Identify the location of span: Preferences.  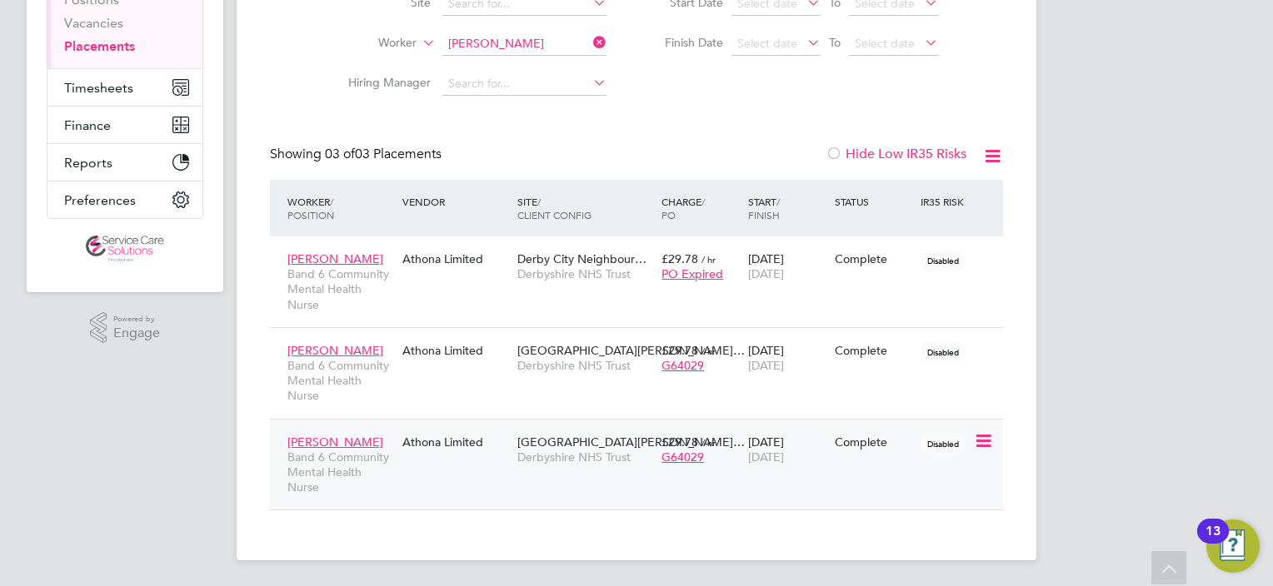
(100, 200).